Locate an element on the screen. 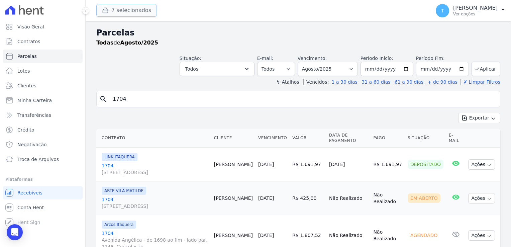  strong: Todas is located at coordinates (105, 42).